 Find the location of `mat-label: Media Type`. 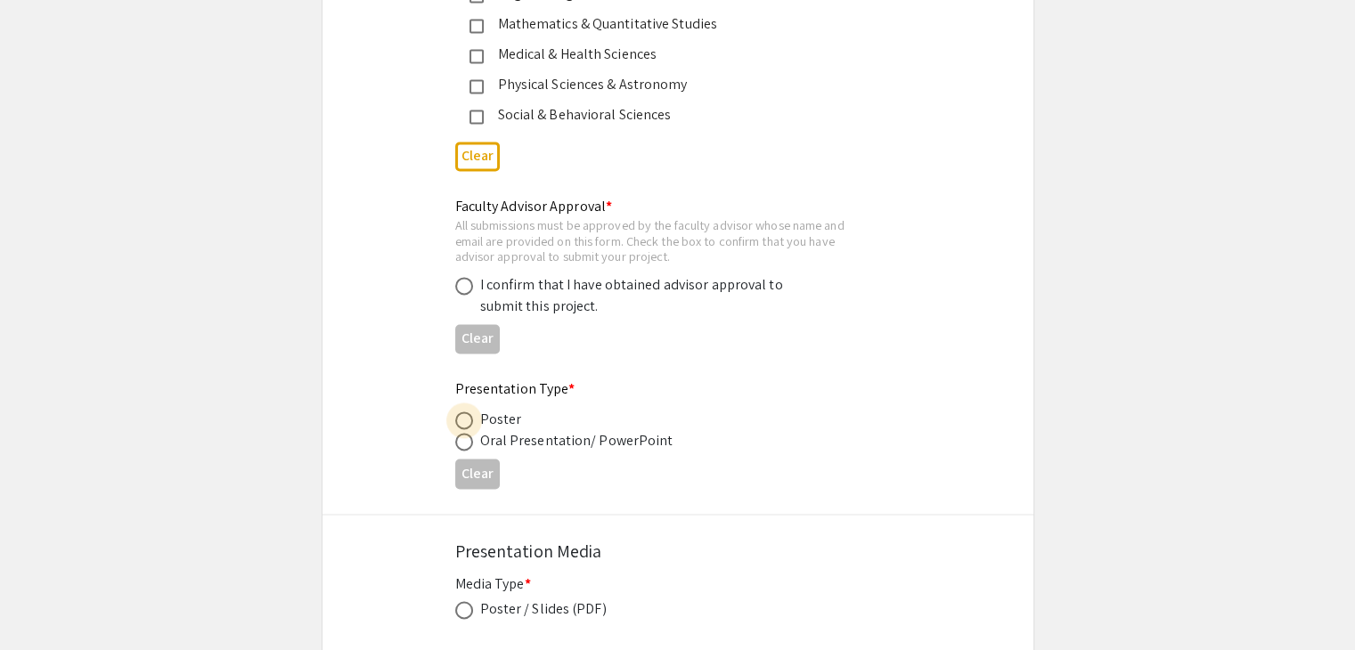

mat-label: Media Type is located at coordinates (493, 584).